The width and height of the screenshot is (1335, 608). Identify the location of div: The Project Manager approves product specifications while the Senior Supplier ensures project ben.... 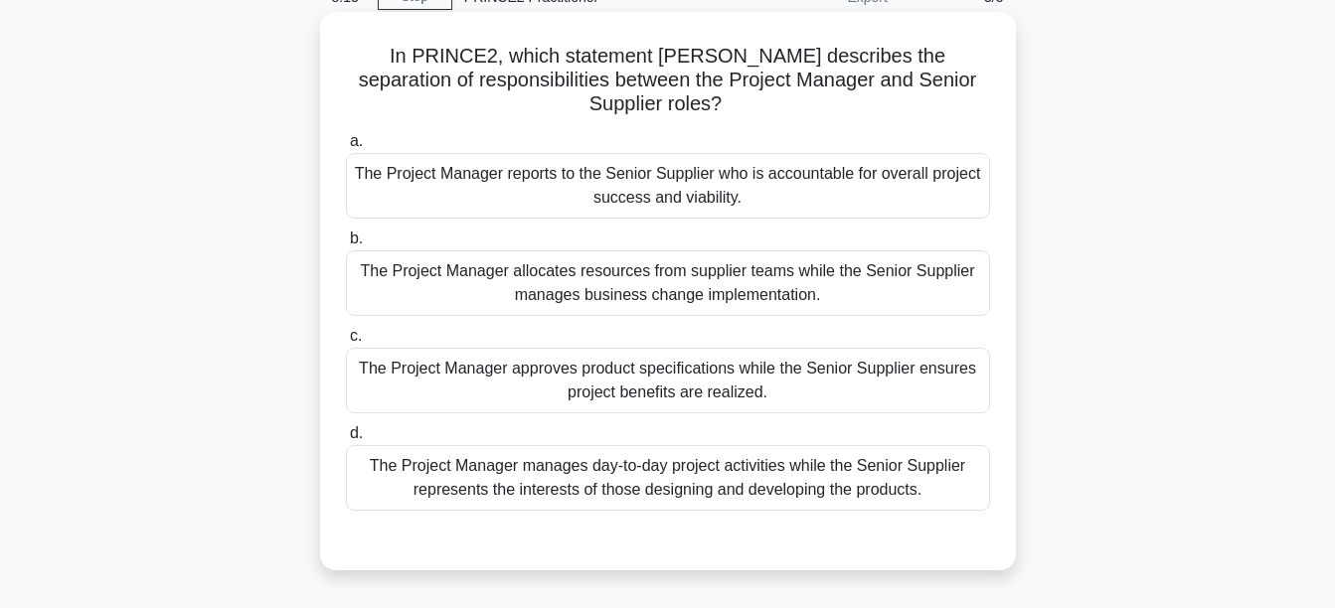
(668, 381).